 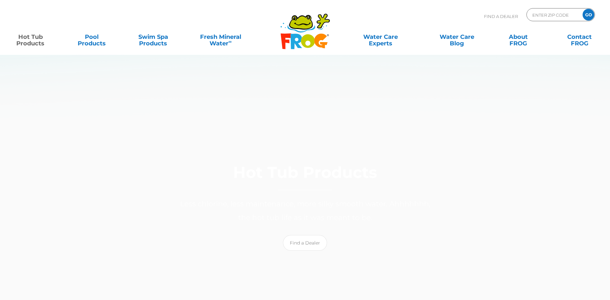 I want to click on input: GO, so click(x=589, y=15).